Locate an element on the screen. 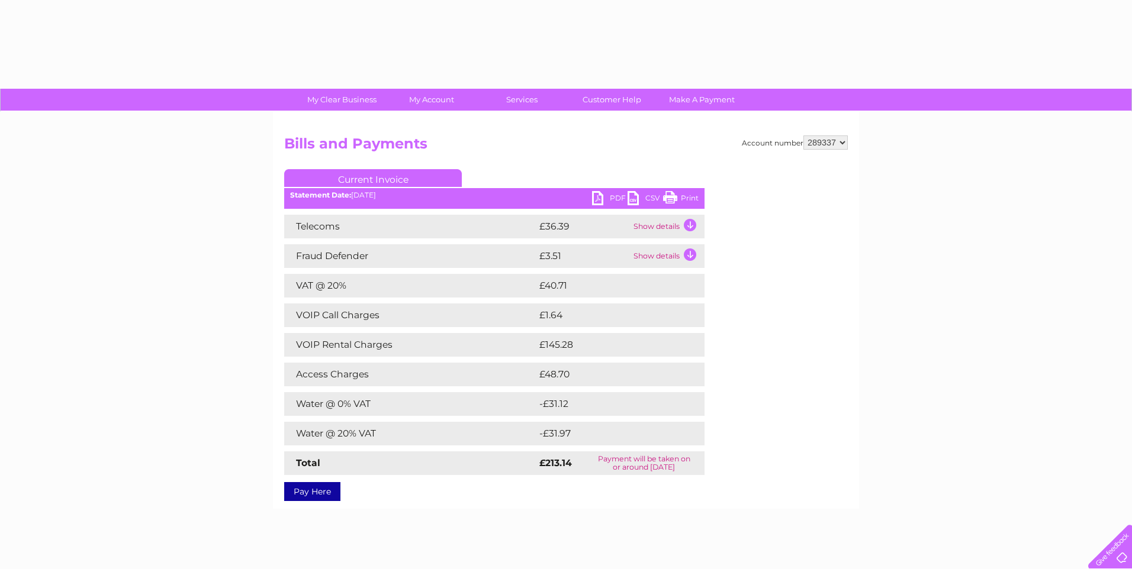 The width and height of the screenshot is (1132, 569). div: Account number is located at coordinates (794, 143).